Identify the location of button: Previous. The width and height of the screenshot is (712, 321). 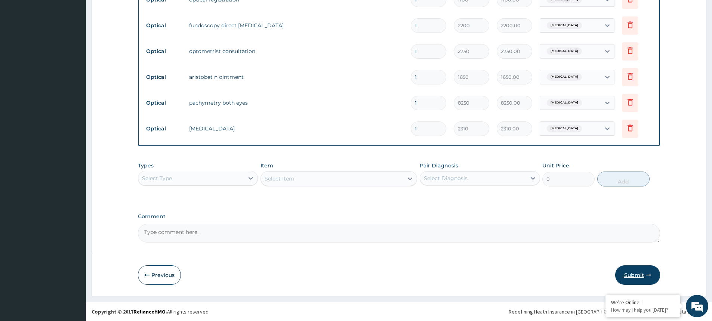
(159, 275).